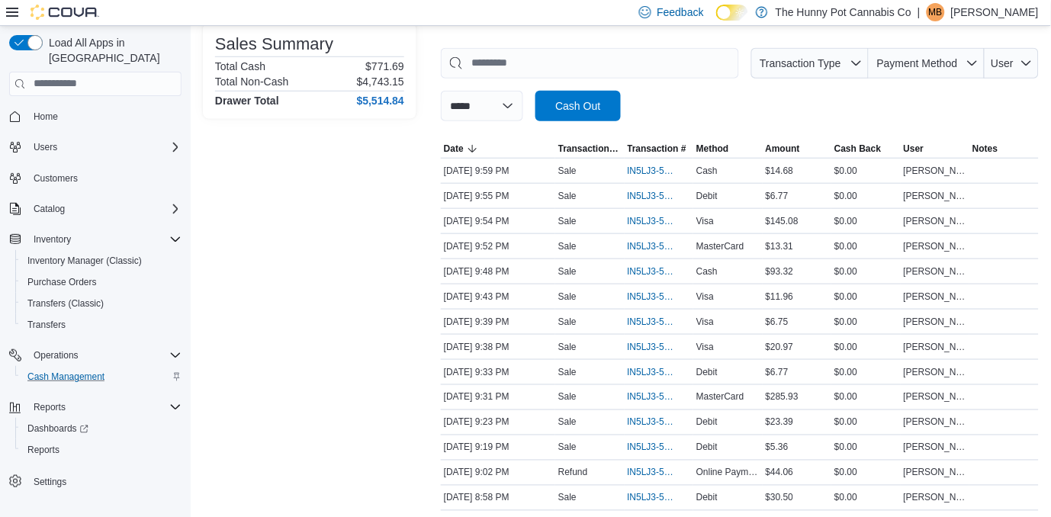 Image resolution: width=1051 pixels, height=517 pixels. I want to click on h6: Total Non-Cash, so click(252, 82).